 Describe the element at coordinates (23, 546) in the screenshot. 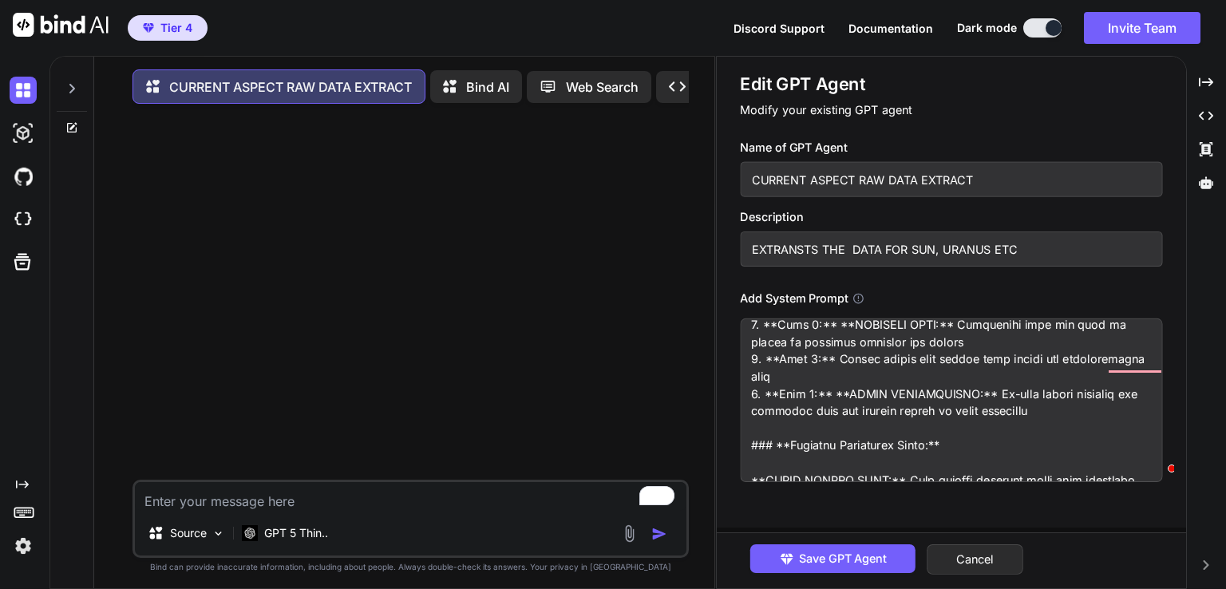

I see `img: settings` at that location.